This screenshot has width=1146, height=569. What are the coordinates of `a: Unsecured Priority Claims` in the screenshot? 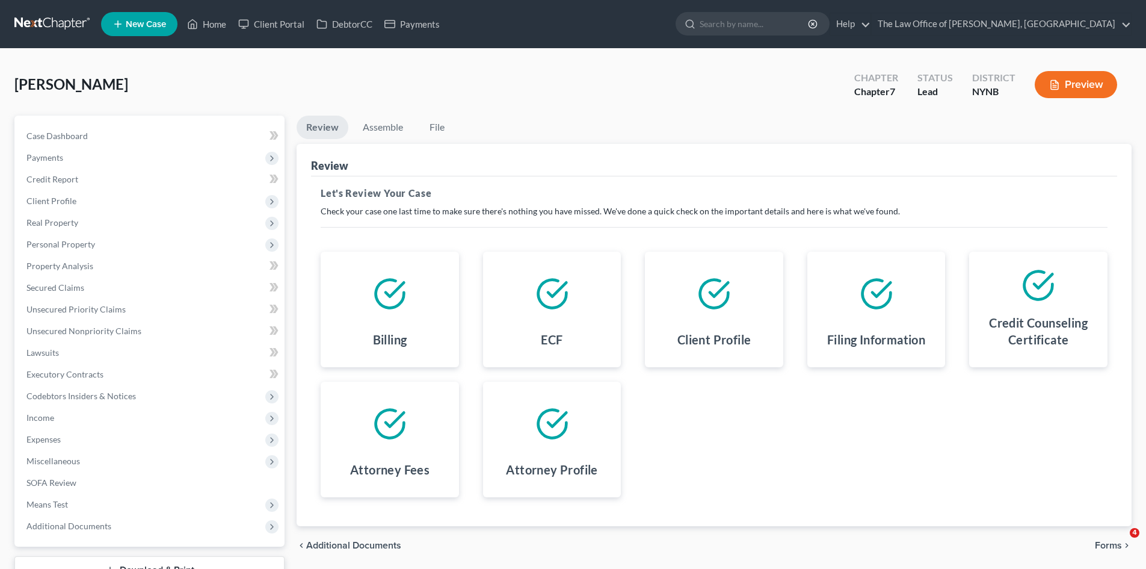 It's located at (150, 309).